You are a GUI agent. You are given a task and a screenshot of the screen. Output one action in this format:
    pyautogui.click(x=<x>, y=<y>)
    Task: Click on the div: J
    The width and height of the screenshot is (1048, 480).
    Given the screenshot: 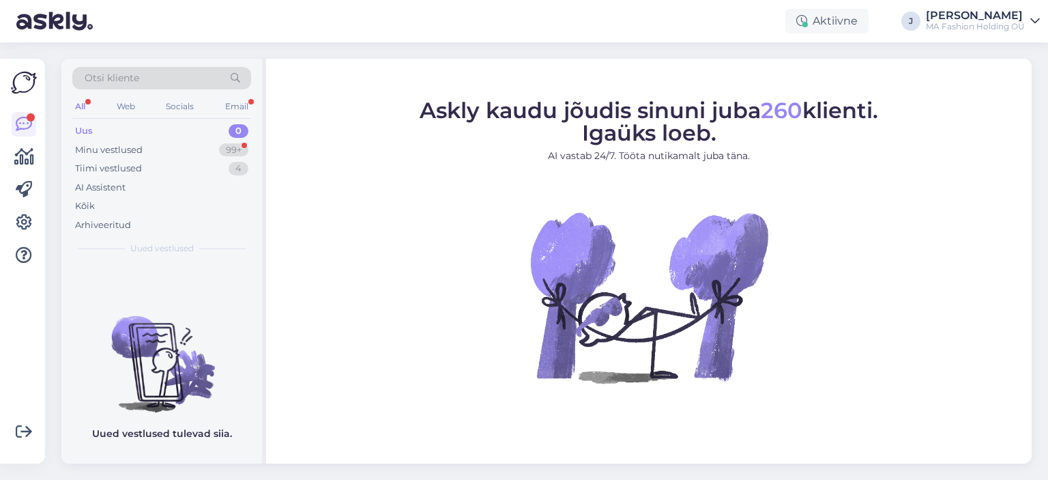 What is the action you would take?
    pyautogui.click(x=911, y=21)
    